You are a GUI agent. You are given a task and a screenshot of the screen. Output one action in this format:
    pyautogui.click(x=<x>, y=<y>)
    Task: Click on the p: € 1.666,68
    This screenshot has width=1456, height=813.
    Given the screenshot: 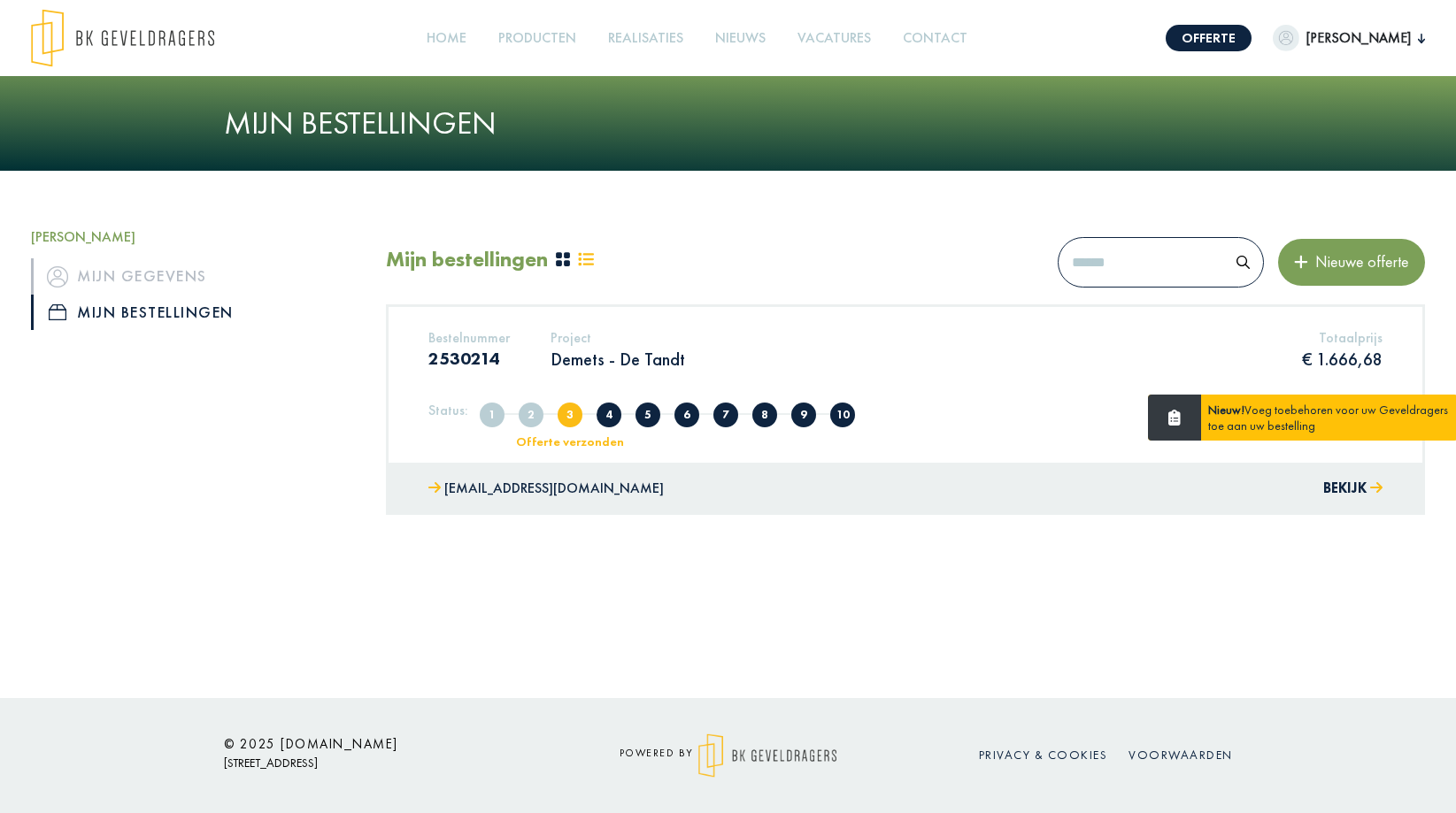 What is the action you would take?
    pyautogui.click(x=1341, y=360)
    